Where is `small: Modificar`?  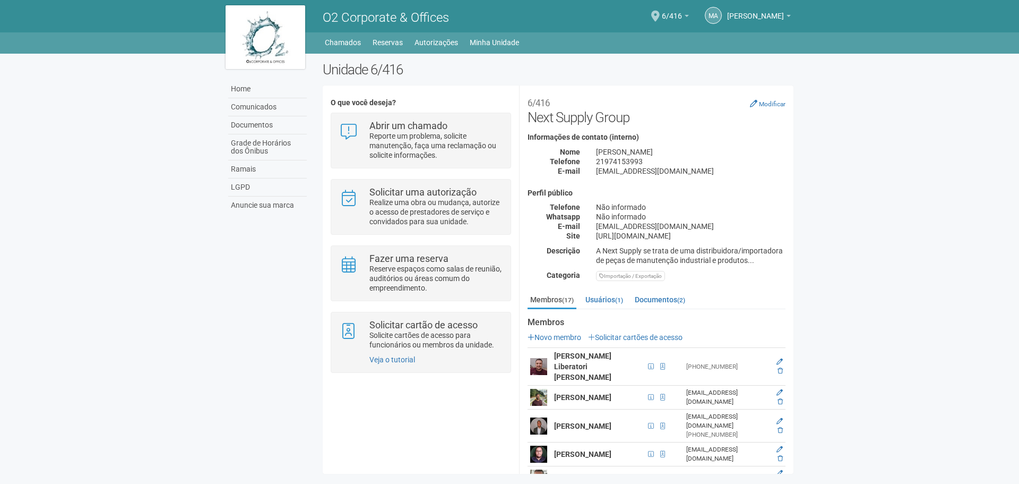
small: Modificar is located at coordinates (773, 104).